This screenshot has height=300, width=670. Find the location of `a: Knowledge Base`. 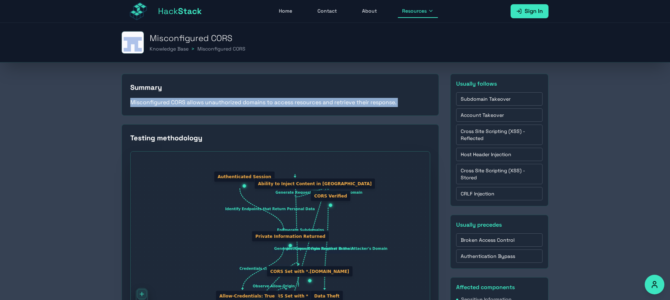

a: Knowledge Base is located at coordinates (169, 49).